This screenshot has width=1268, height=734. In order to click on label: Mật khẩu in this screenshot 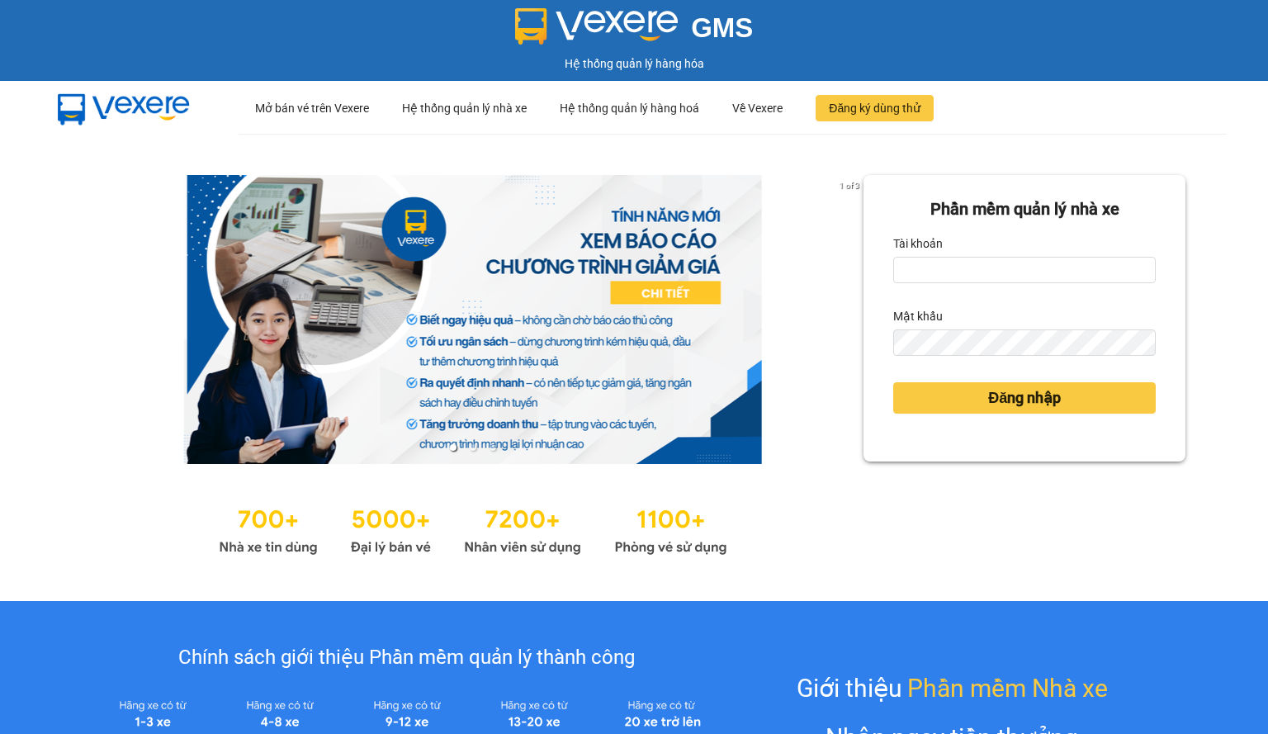, I will do `click(918, 316)`.